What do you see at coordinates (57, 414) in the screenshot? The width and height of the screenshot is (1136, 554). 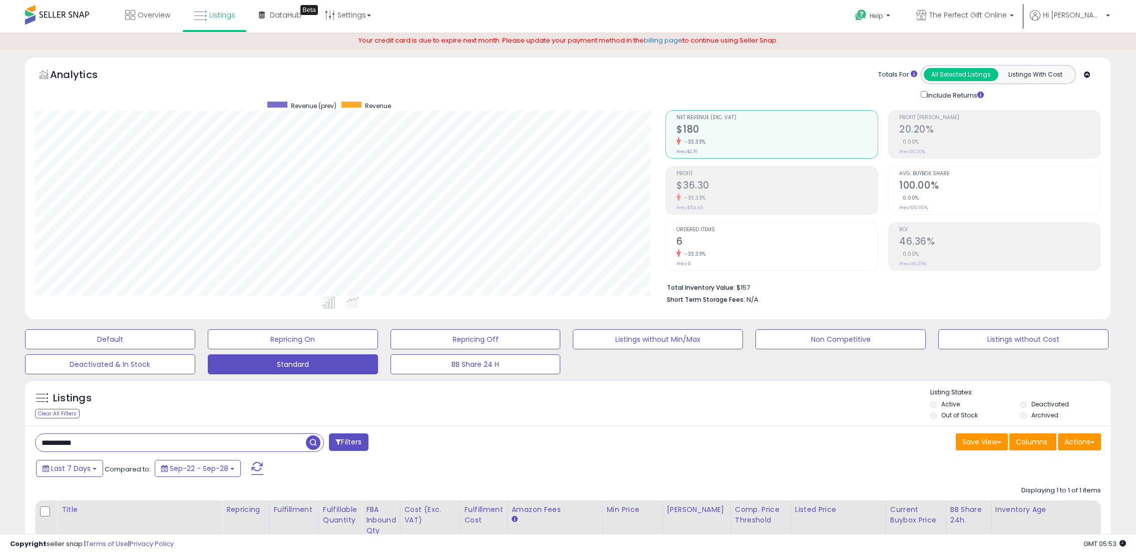 I see `div: Clear All Filters` at bounding box center [57, 414].